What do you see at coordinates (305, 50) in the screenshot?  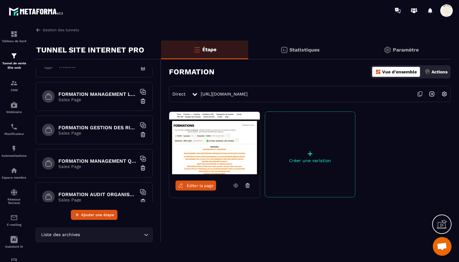 I see `p: Statistiques` at bounding box center [305, 50].